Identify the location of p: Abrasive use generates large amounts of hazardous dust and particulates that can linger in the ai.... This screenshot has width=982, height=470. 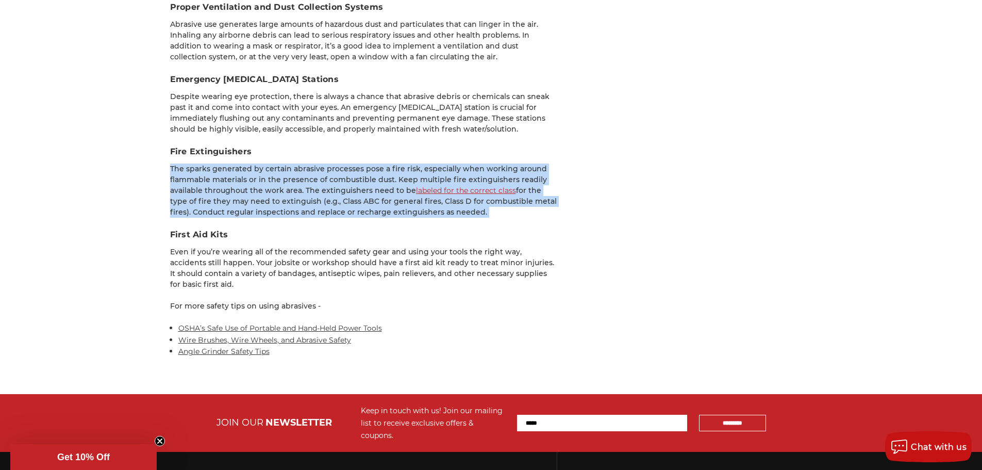
(363, 41).